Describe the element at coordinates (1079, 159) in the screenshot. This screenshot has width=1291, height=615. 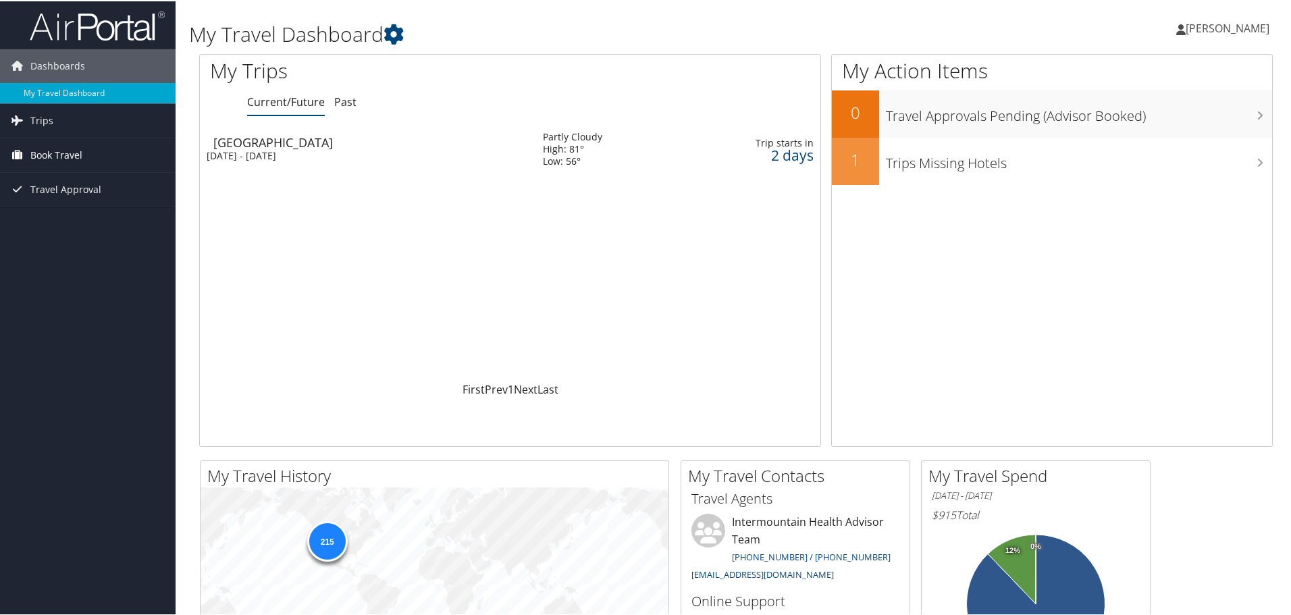
I see `h3: Trips Missing Hotels` at that location.